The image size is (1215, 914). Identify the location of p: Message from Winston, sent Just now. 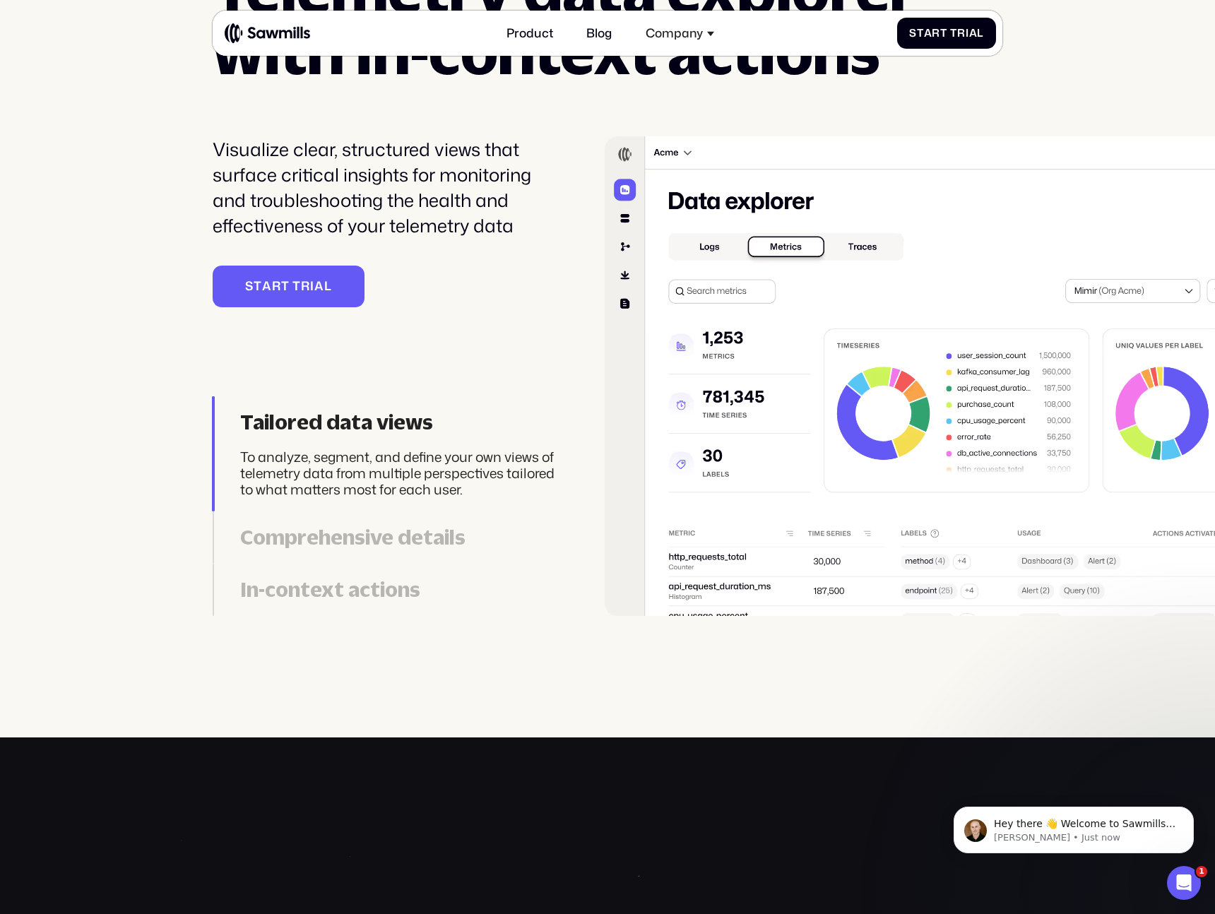
(153, 61).